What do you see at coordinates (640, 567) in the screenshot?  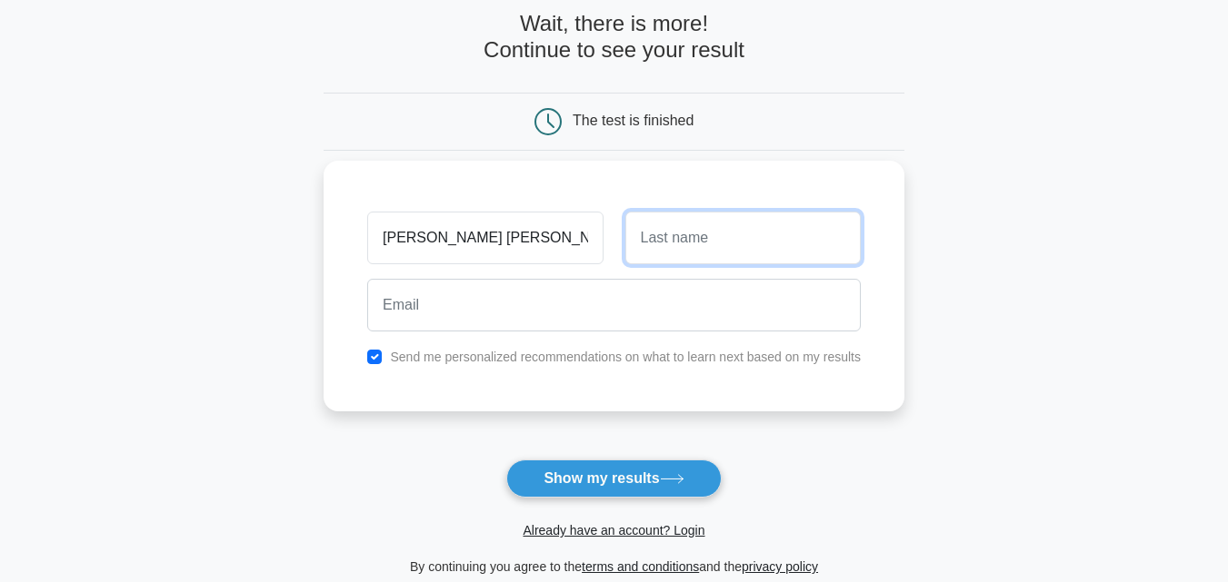 I see `a: terms and conditions` at bounding box center [640, 567].